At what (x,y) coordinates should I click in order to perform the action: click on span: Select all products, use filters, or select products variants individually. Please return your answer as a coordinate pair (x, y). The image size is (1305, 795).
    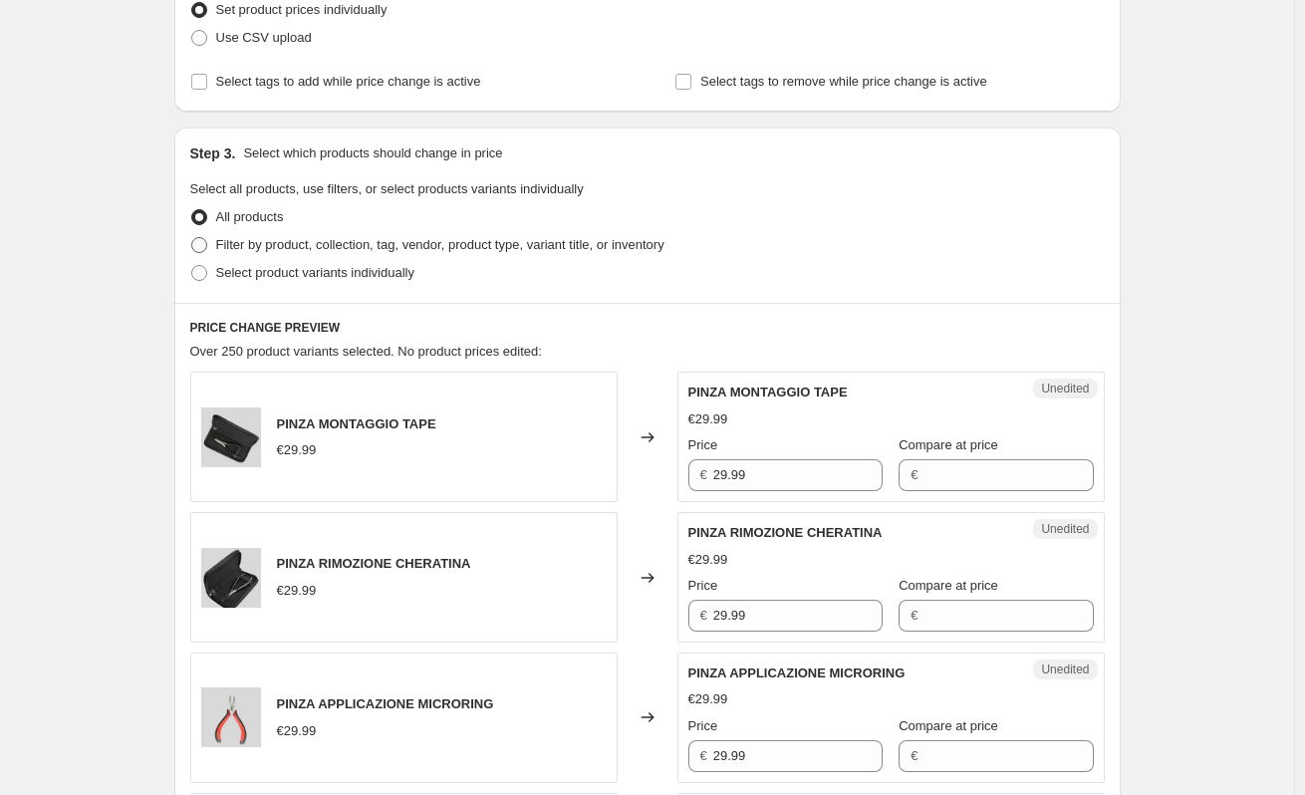
    Looking at the image, I should click on (387, 188).